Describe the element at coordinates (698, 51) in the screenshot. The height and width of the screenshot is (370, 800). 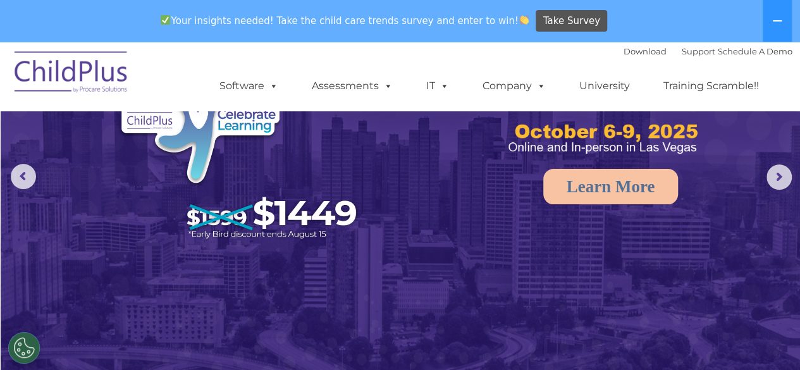
I see `a: Support` at that location.